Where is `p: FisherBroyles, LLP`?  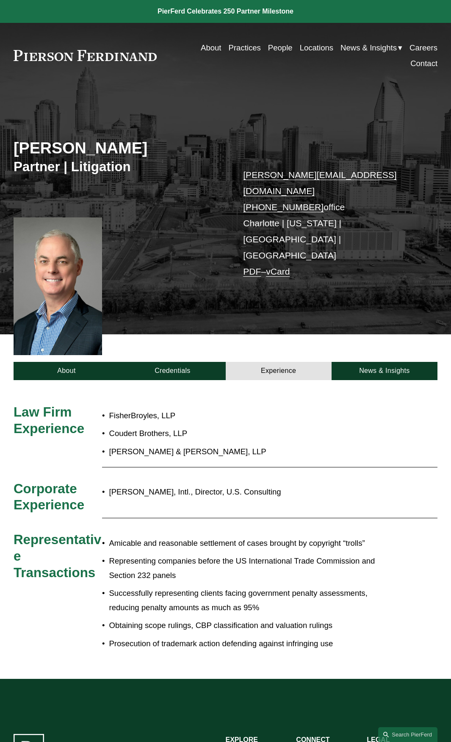
p: FisherBroyles, LLP is located at coordinates (247, 415).